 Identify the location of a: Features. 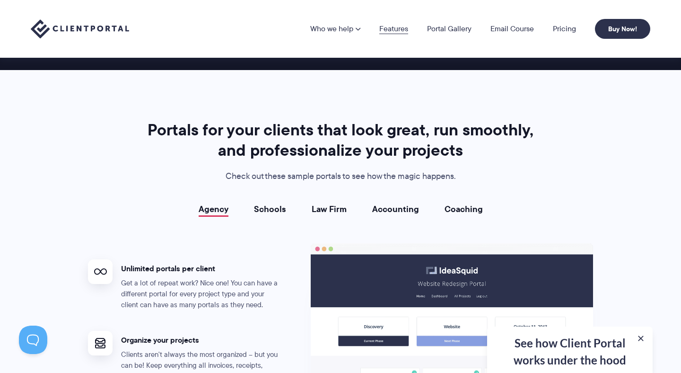
(394, 29).